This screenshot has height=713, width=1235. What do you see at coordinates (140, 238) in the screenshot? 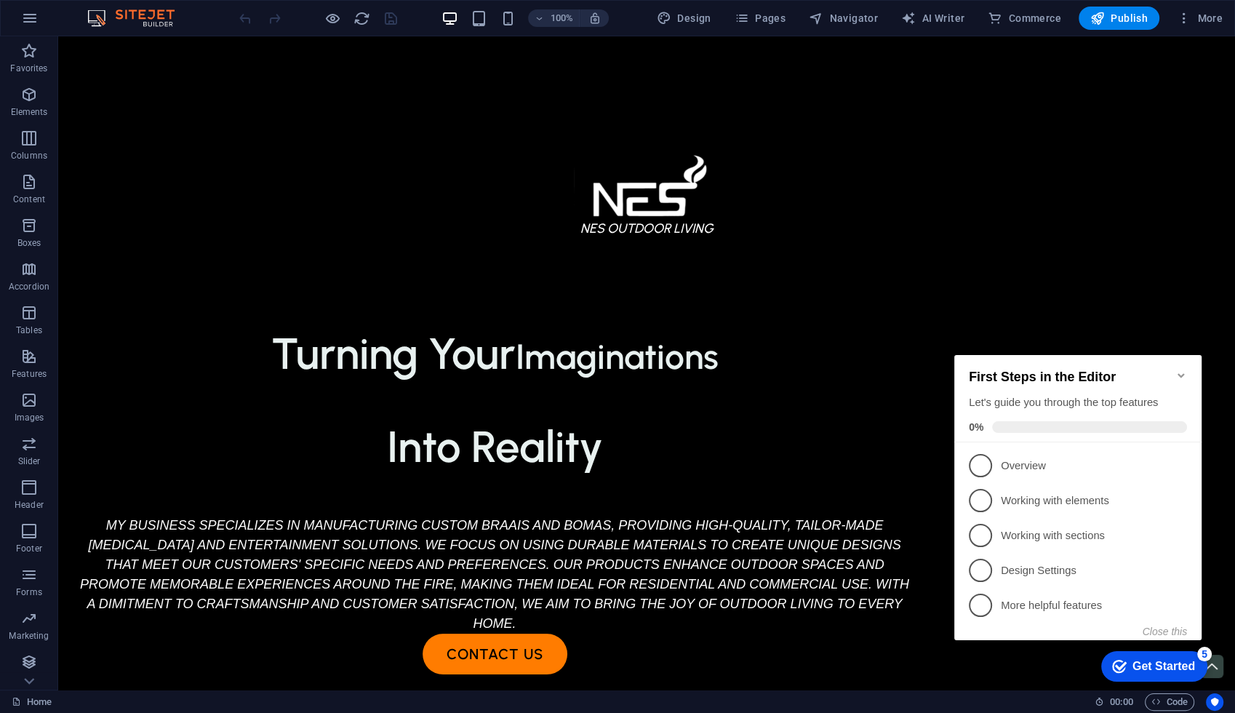
I see `p: Design Settings` at bounding box center [140, 238].